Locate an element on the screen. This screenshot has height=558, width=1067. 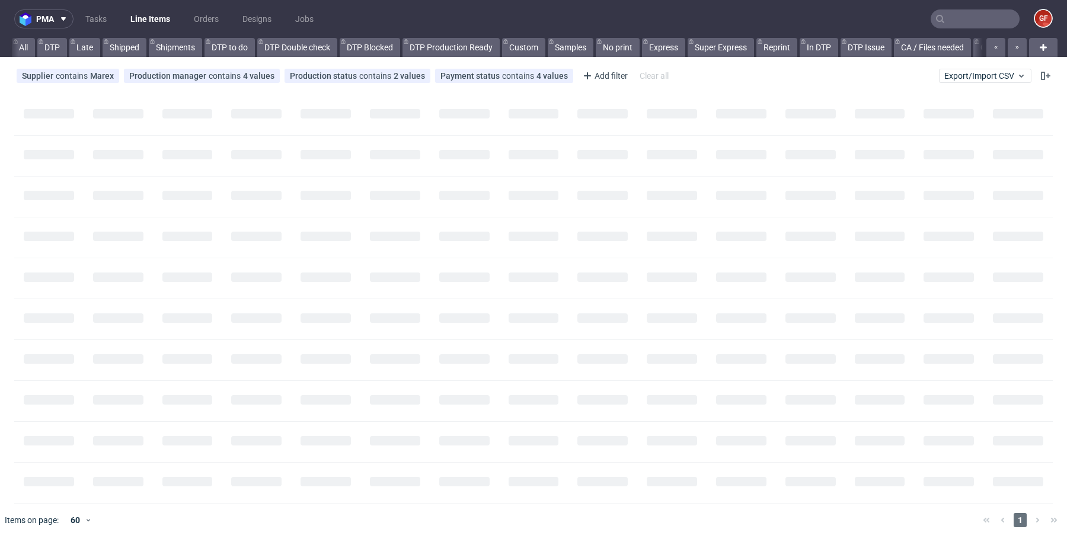
span: Items on page: is located at coordinates (31, 520).